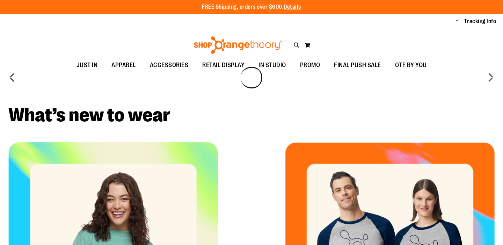  I want to click on span: FINAL PUSH SALE, so click(357, 65).